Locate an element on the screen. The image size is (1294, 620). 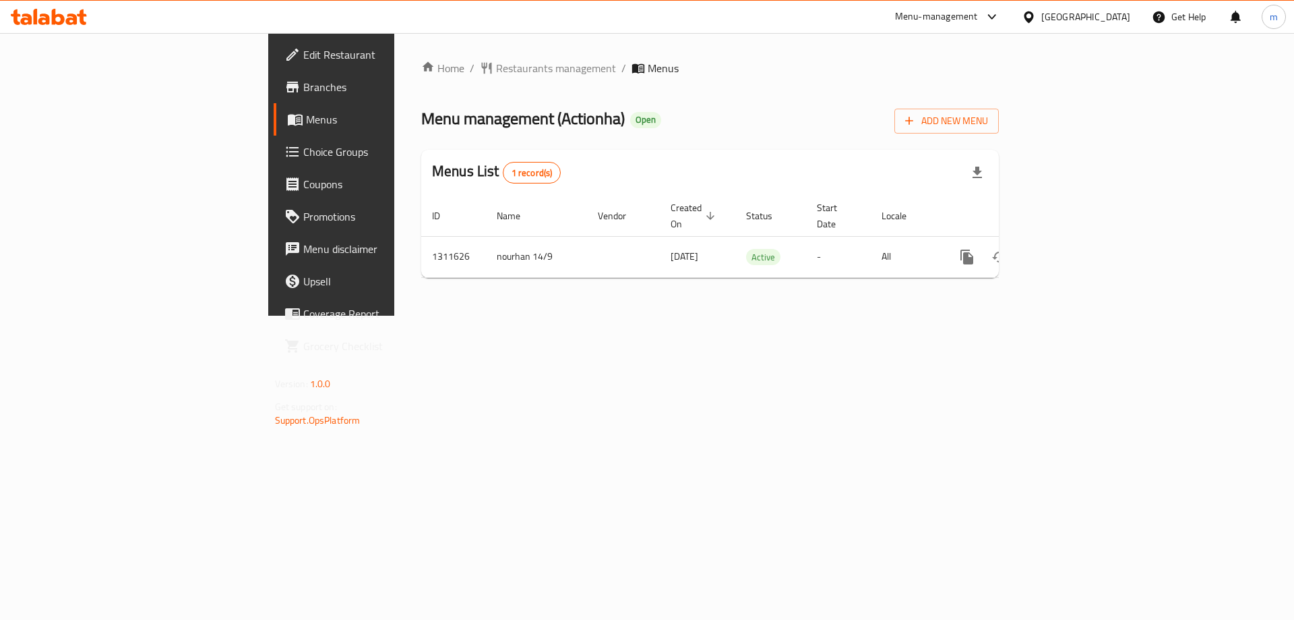
span: Open is located at coordinates (646, 119).